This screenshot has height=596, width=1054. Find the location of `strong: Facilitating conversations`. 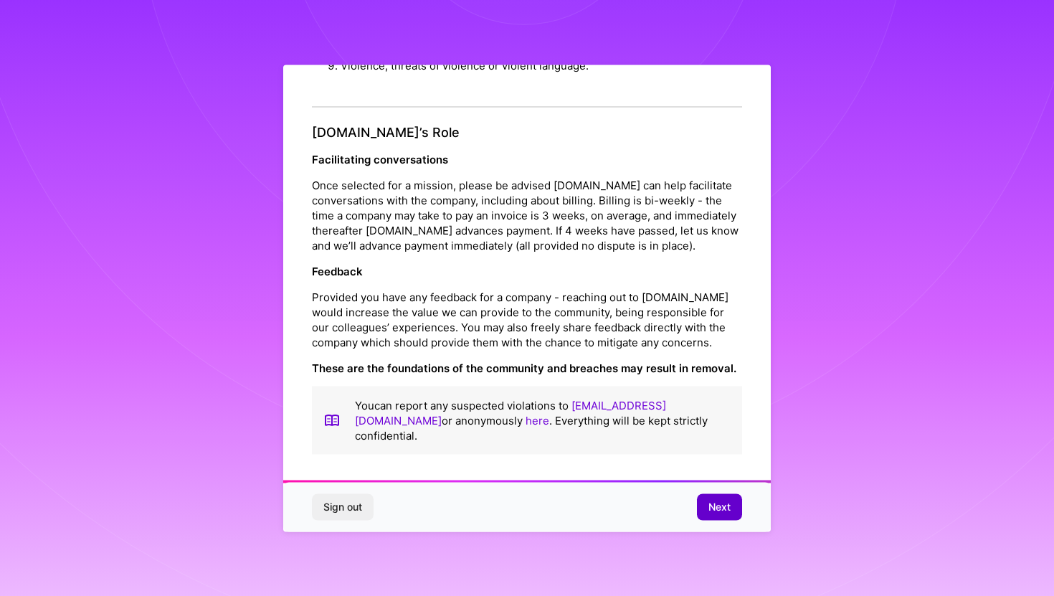

strong: Facilitating conversations is located at coordinates (380, 158).